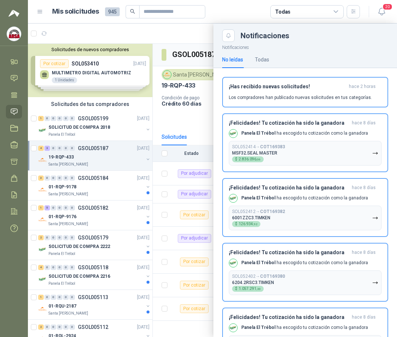  Describe the element at coordinates (363, 86) in the screenshot. I see `span: hace 2 horas` at that location.